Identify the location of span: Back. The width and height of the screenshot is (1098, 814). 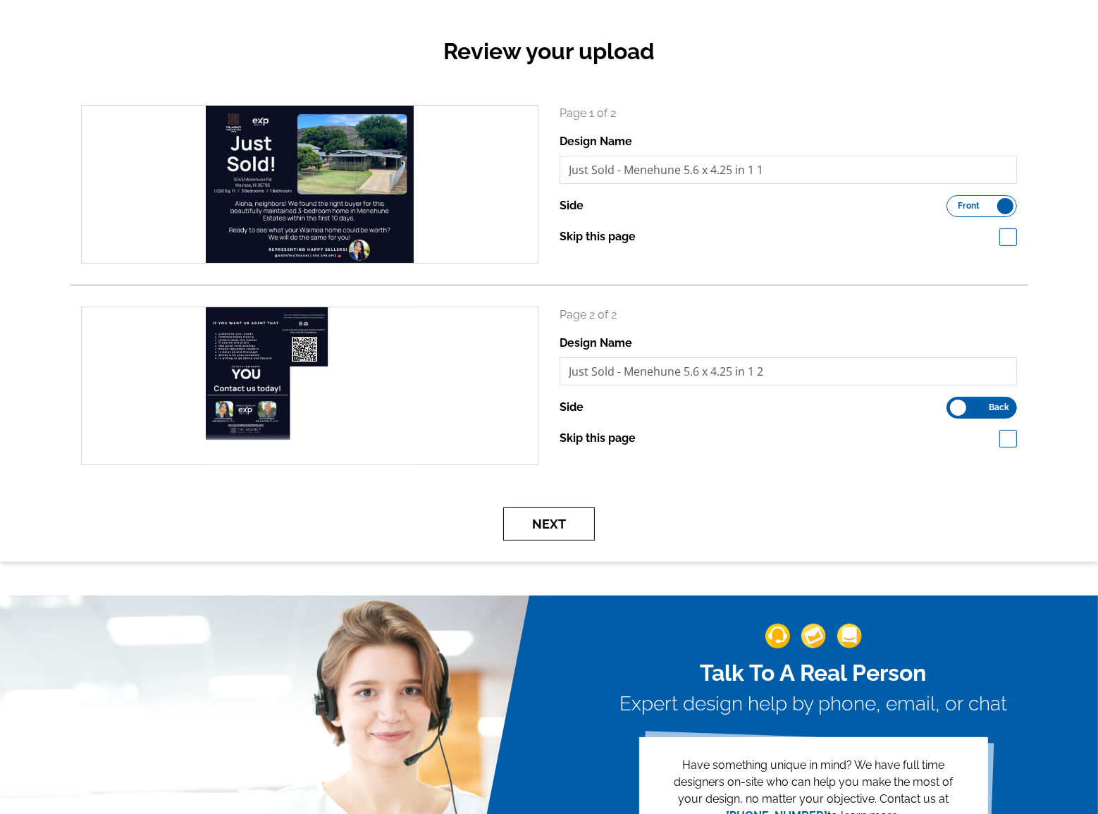
(999, 408).